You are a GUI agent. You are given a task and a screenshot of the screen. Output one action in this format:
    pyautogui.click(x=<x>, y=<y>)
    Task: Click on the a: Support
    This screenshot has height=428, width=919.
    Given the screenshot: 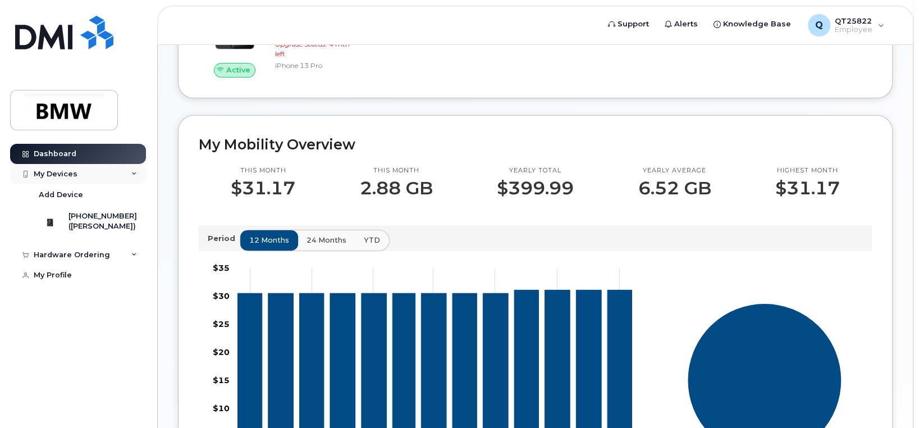 What is the action you would take?
    pyautogui.click(x=628, y=24)
    